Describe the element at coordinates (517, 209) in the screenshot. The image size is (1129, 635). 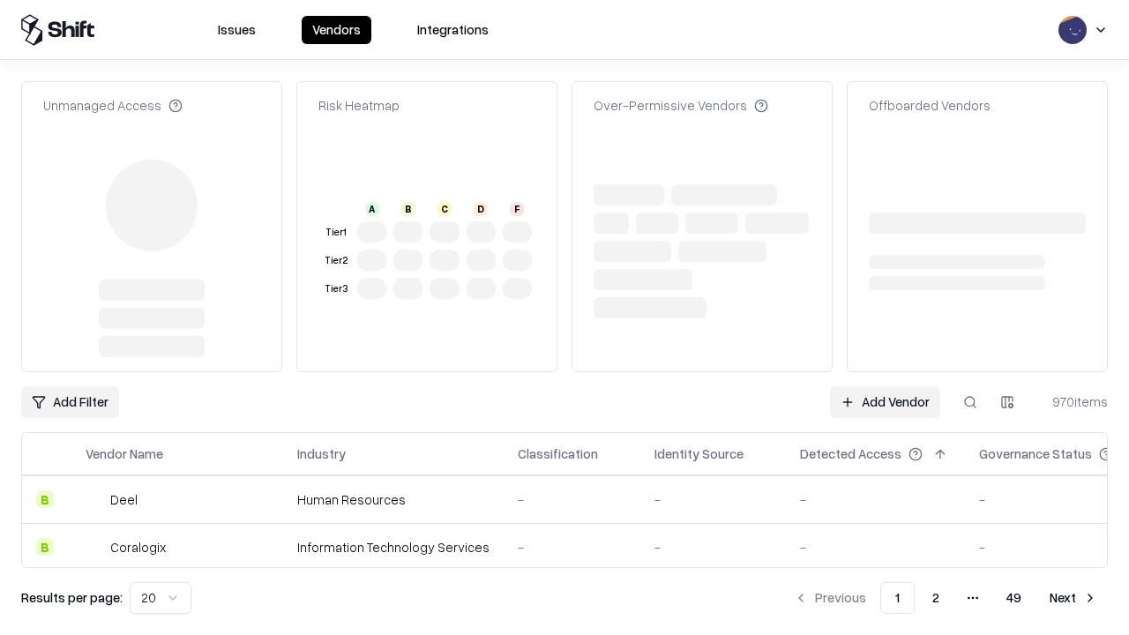
I see `div: F` at that location.